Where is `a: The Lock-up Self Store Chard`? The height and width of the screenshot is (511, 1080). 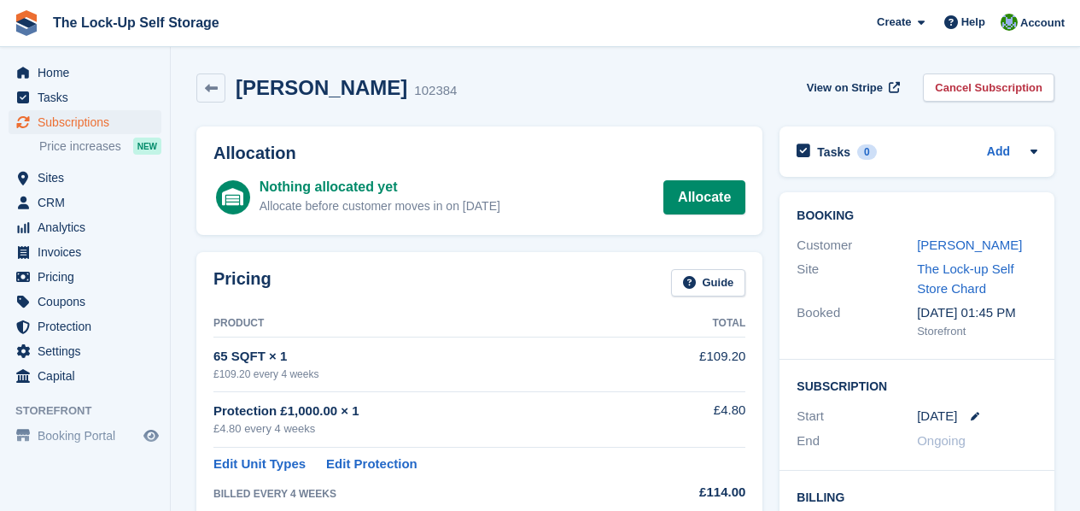
a: The Lock-up Self Store Chard is located at coordinates (965, 278).